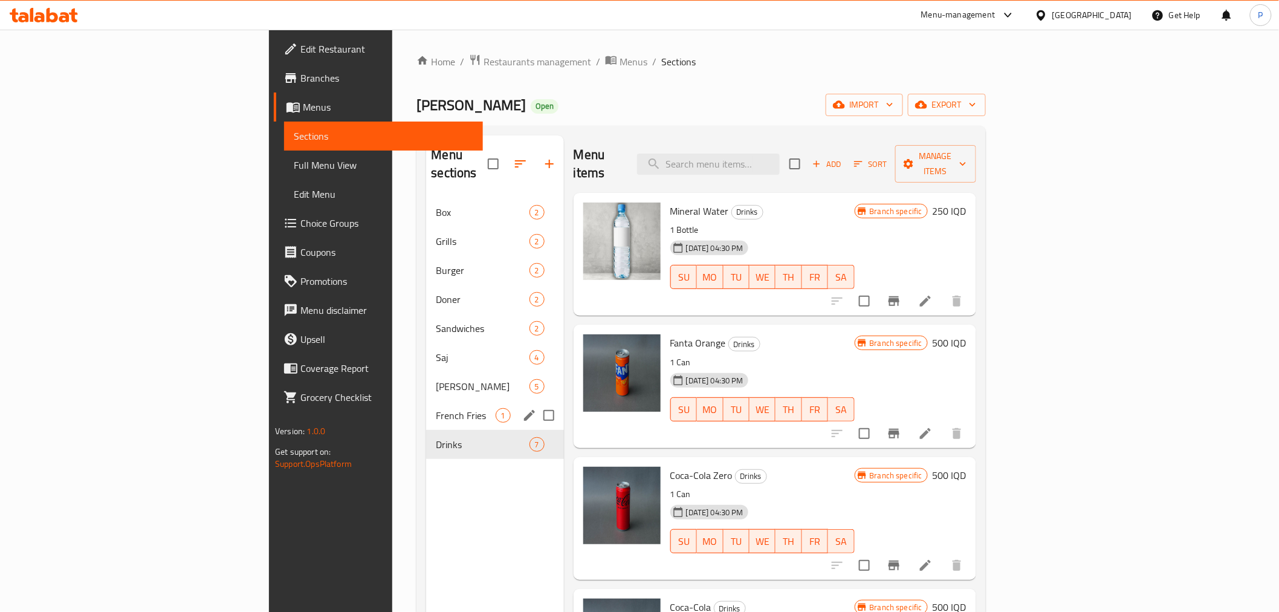 The image size is (1279, 612). Describe the element at coordinates (537, 444) in the screenshot. I see `span: 7` at that location.